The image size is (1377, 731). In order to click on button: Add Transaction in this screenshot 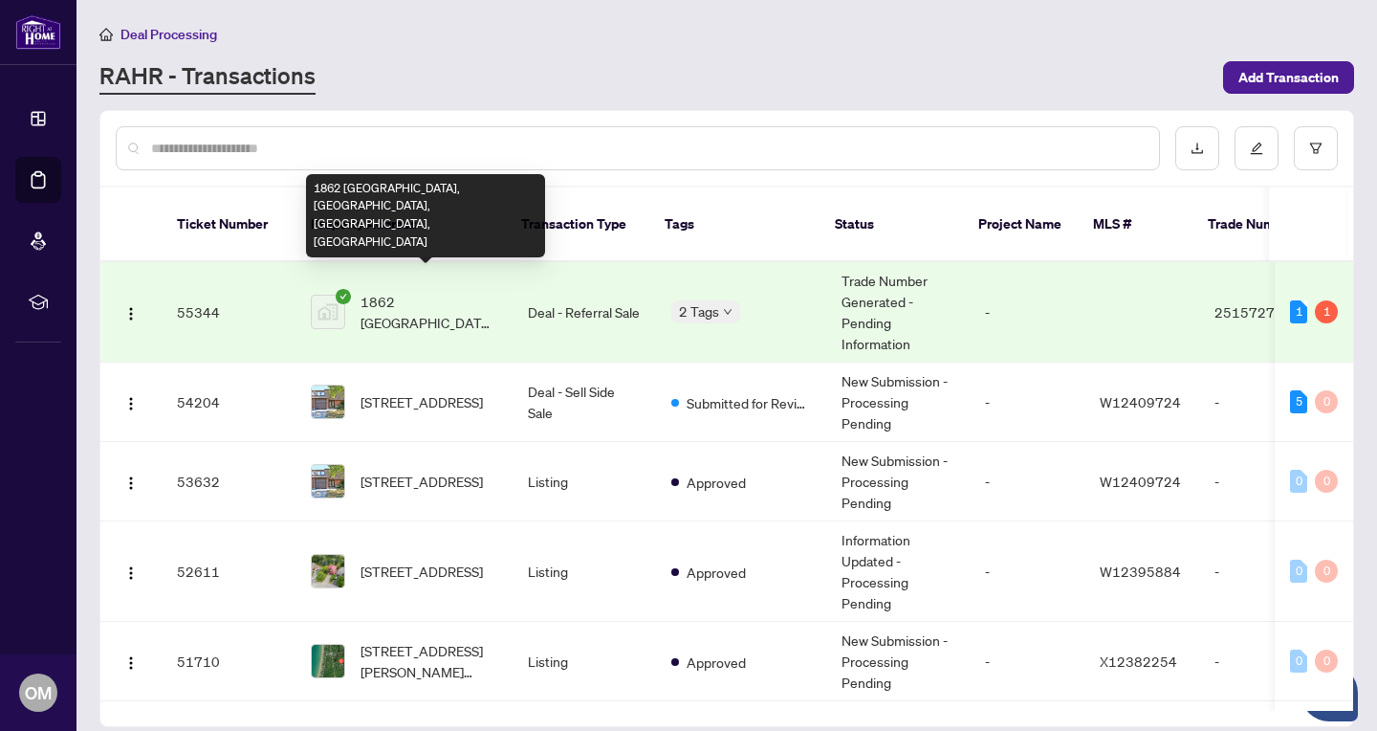, I will do `click(1288, 77)`.